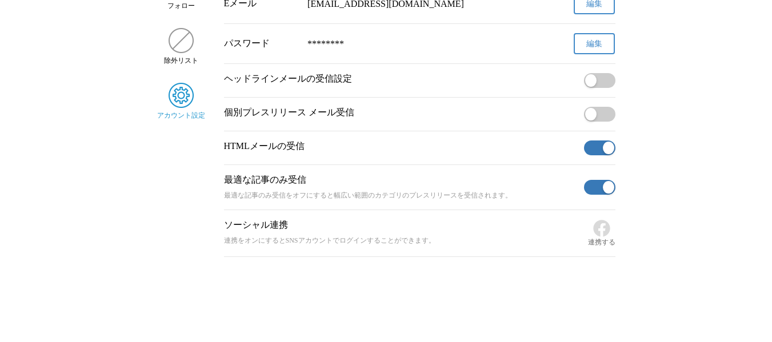 Image resolution: width=772 pixels, height=342 pixels. Describe the element at coordinates (602, 233) in the screenshot. I see `button: 連携する` at that location.